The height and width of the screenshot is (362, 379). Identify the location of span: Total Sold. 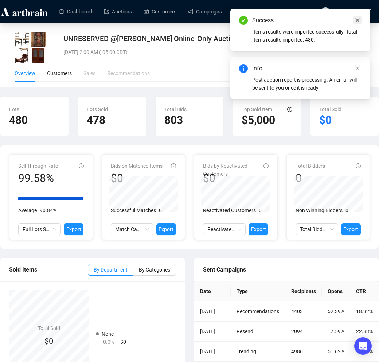
(330, 109).